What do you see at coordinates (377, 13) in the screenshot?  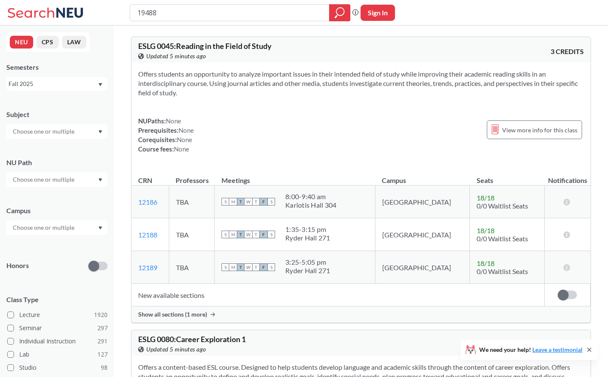 I see `button: Sign In` at bounding box center [377, 13].